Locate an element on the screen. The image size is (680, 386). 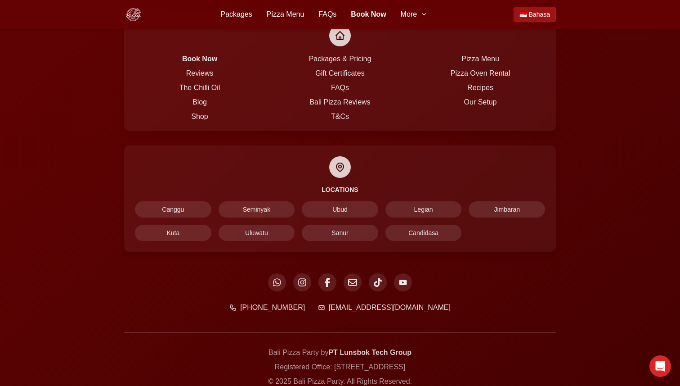
a: Packages & Pricing is located at coordinates (340, 58).